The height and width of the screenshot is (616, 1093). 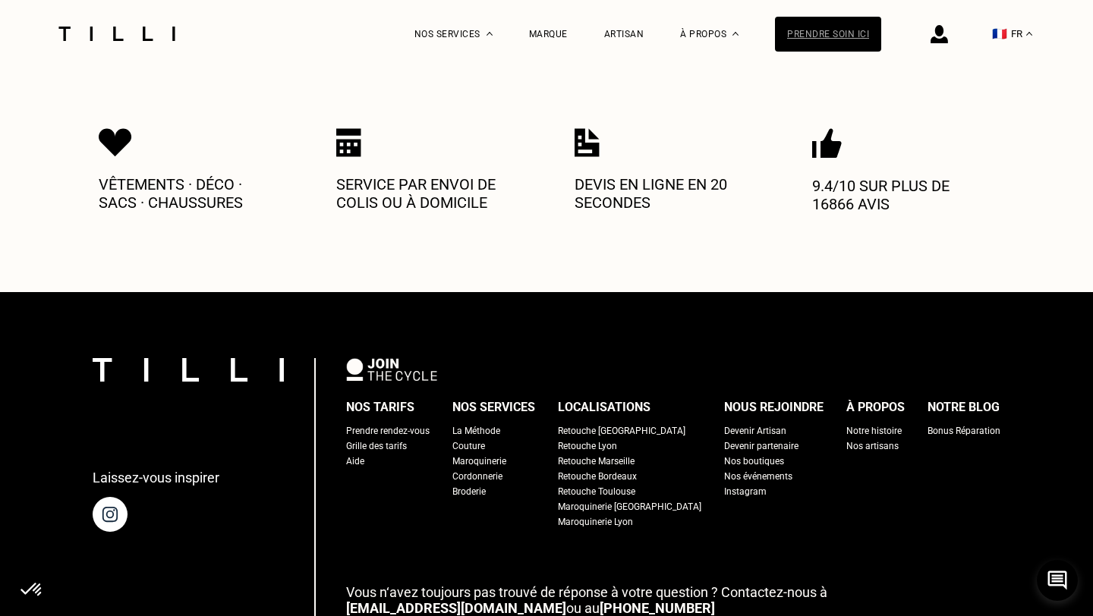 I want to click on a: Maroquinerie, so click(x=479, y=461).